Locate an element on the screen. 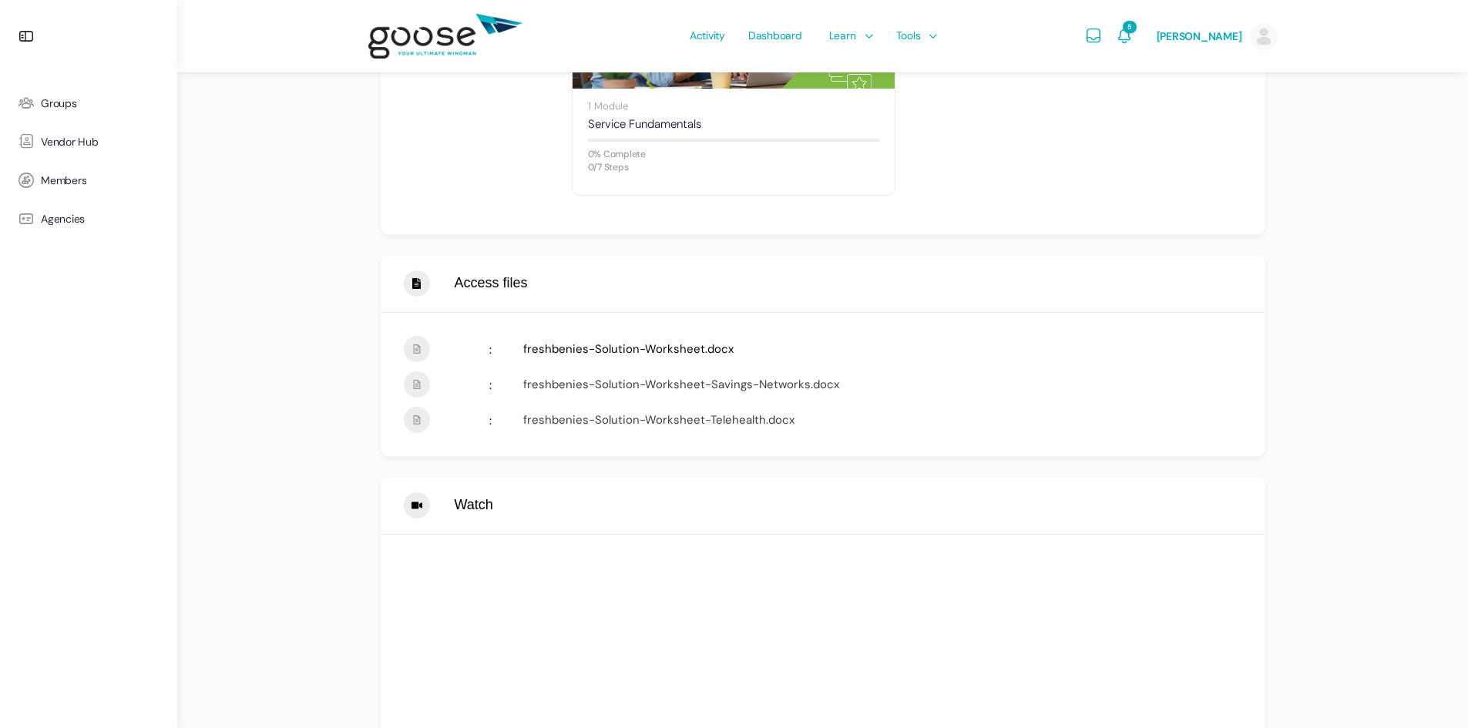 The width and height of the screenshot is (1468, 728). span: Groups is located at coordinates (59, 103).